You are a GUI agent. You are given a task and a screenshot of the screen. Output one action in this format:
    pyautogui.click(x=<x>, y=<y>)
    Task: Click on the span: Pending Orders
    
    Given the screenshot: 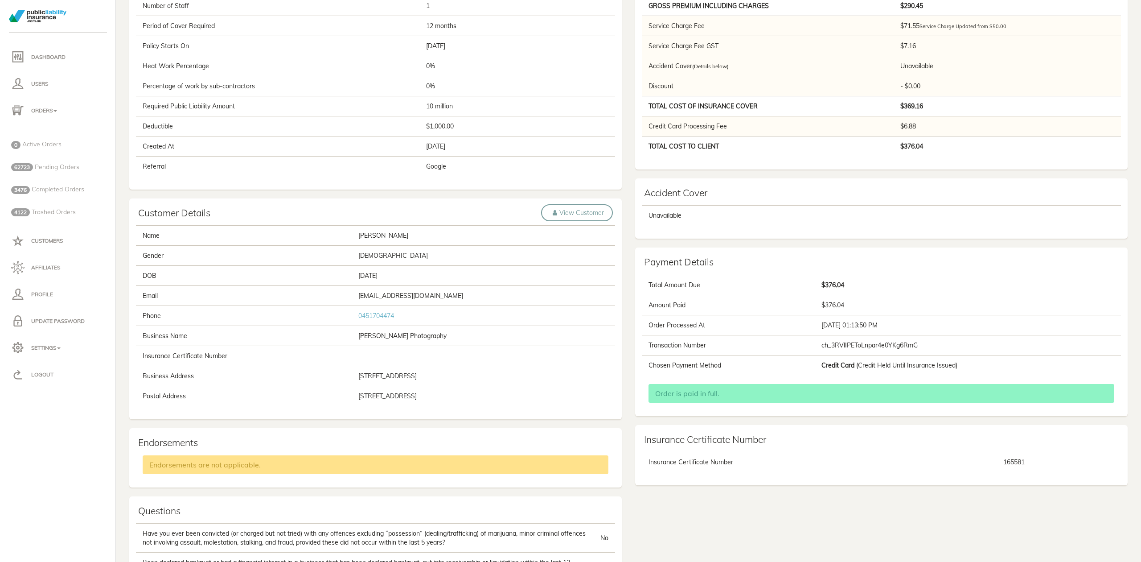 What is the action you would take?
    pyautogui.click(x=57, y=167)
    